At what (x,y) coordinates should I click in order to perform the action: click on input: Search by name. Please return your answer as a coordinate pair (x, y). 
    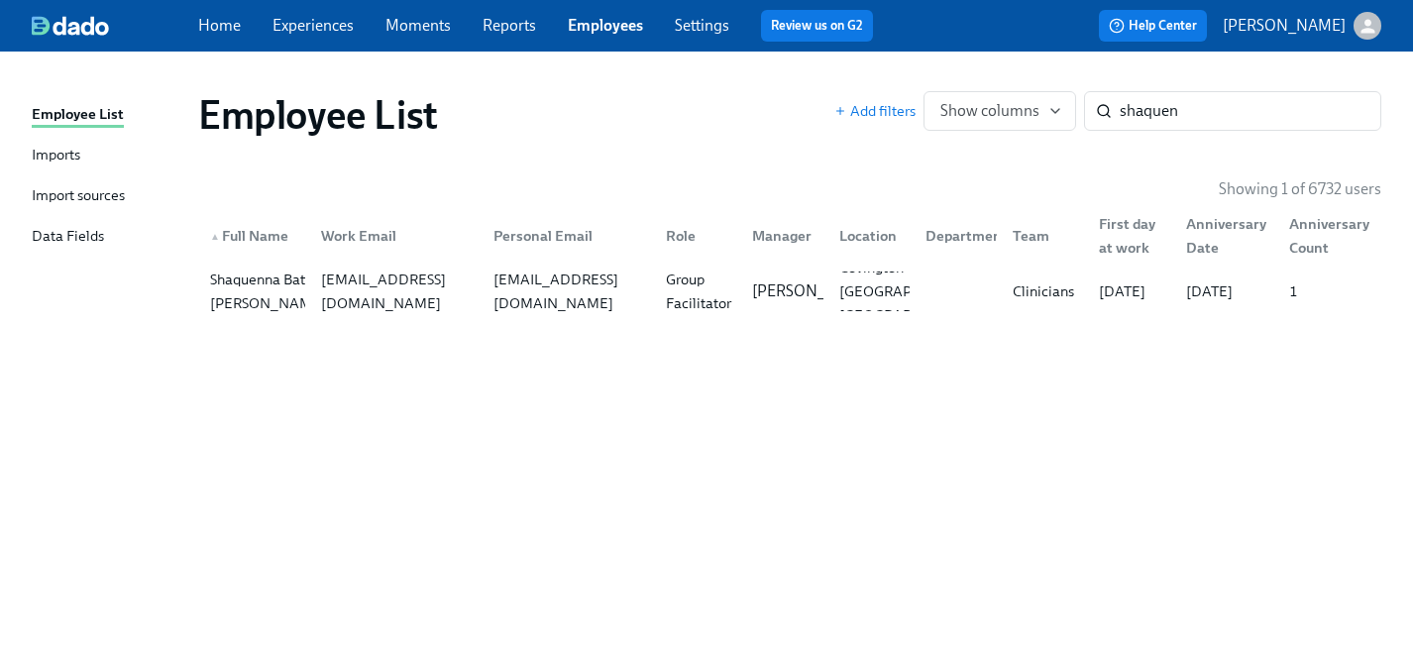
    Looking at the image, I should click on (1251, 111).